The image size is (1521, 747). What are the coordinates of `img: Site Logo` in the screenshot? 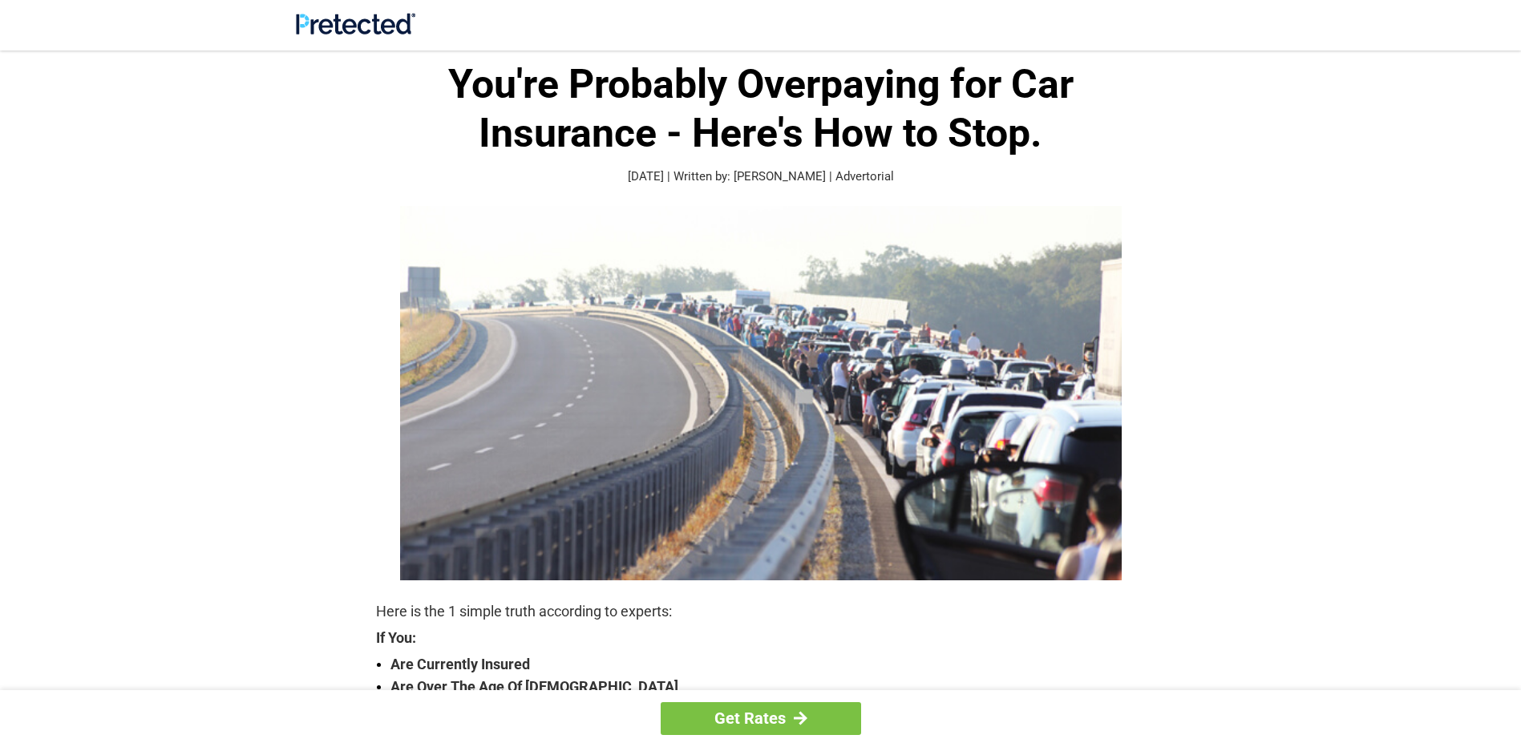 It's located at (355, 23).